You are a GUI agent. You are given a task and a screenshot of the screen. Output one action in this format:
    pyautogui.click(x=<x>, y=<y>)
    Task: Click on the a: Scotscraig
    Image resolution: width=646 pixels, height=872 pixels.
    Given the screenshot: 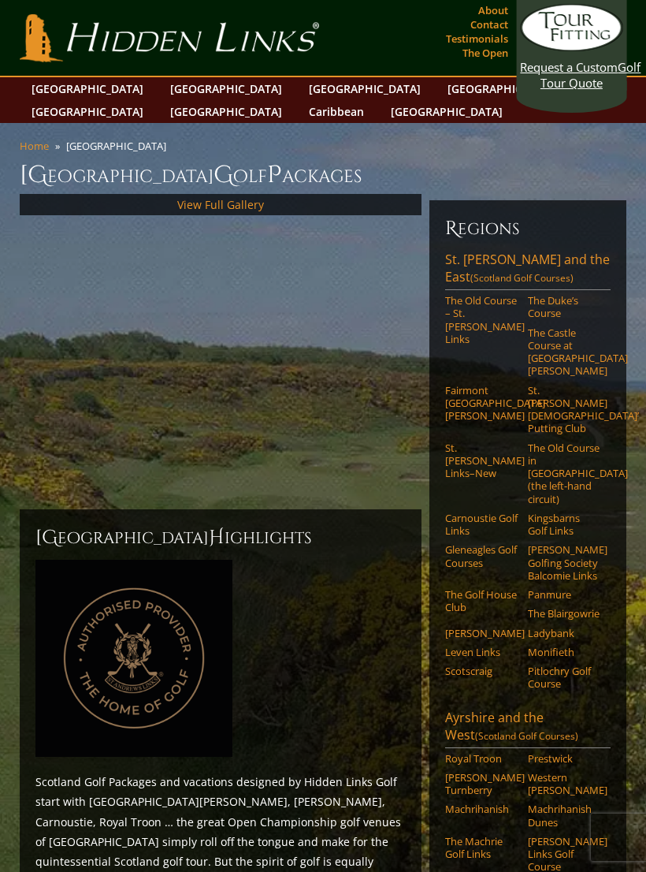 What is the action you would take?
    pyautogui.click(x=482, y=671)
    